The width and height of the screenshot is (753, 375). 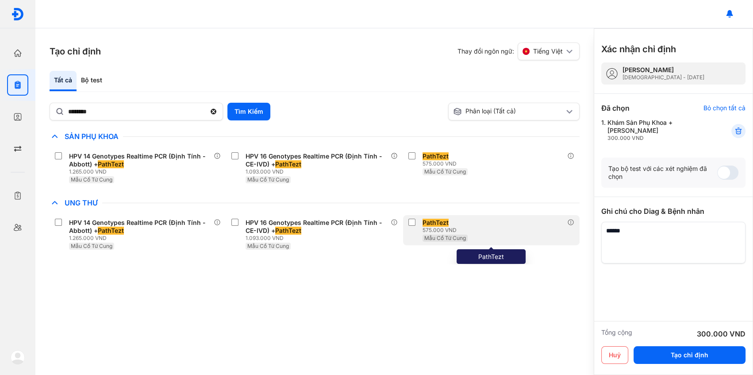 What do you see at coordinates (518, 51) in the screenshot?
I see `div: Thay đổi ngôn ngữ:` at bounding box center [518, 51].